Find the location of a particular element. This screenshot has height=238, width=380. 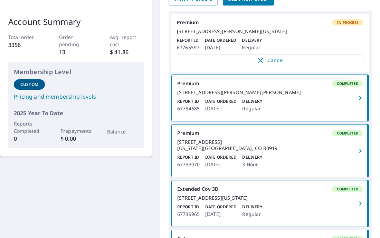

p: 0 is located at coordinates (29, 139).